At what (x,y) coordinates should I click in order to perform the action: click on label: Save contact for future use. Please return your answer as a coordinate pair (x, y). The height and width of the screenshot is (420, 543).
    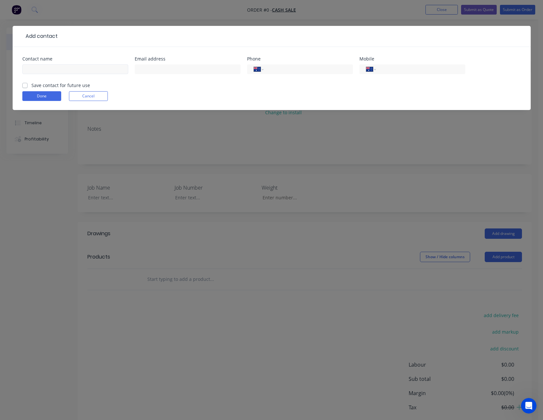
    Looking at the image, I should click on (60, 85).